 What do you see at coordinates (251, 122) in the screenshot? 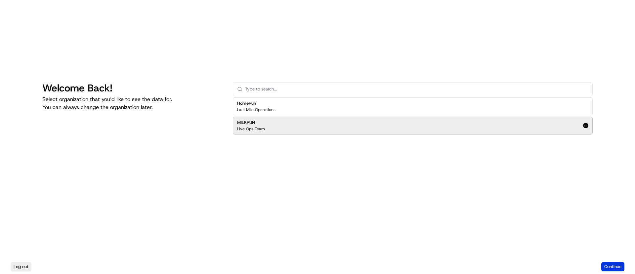
I see `h2: MILKRUN` at bounding box center [251, 122].